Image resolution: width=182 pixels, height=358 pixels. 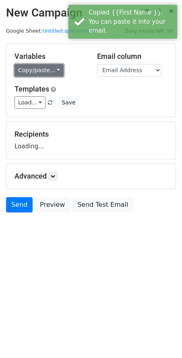 What do you see at coordinates (30, 103) in the screenshot?
I see `a: Load...` at bounding box center [30, 103].